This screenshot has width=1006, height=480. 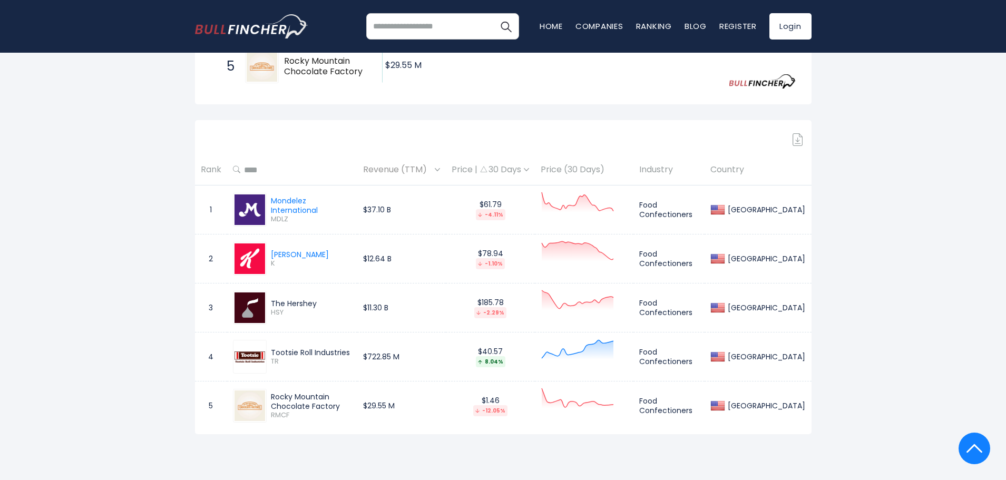 What do you see at coordinates (791, 26) in the screenshot?
I see `a: Login` at bounding box center [791, 26].